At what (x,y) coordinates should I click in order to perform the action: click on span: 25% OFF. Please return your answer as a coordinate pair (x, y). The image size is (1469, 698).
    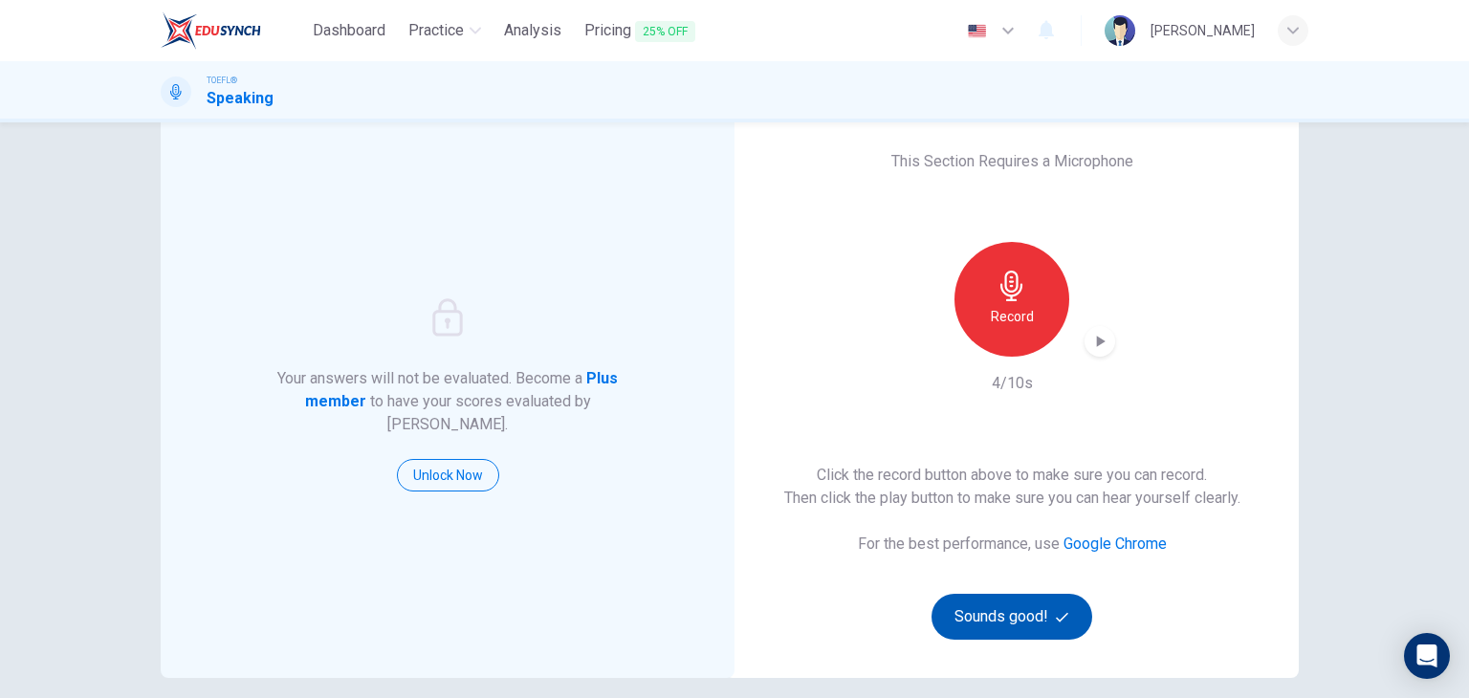
    Looking at the image, I should click on (665, 32).